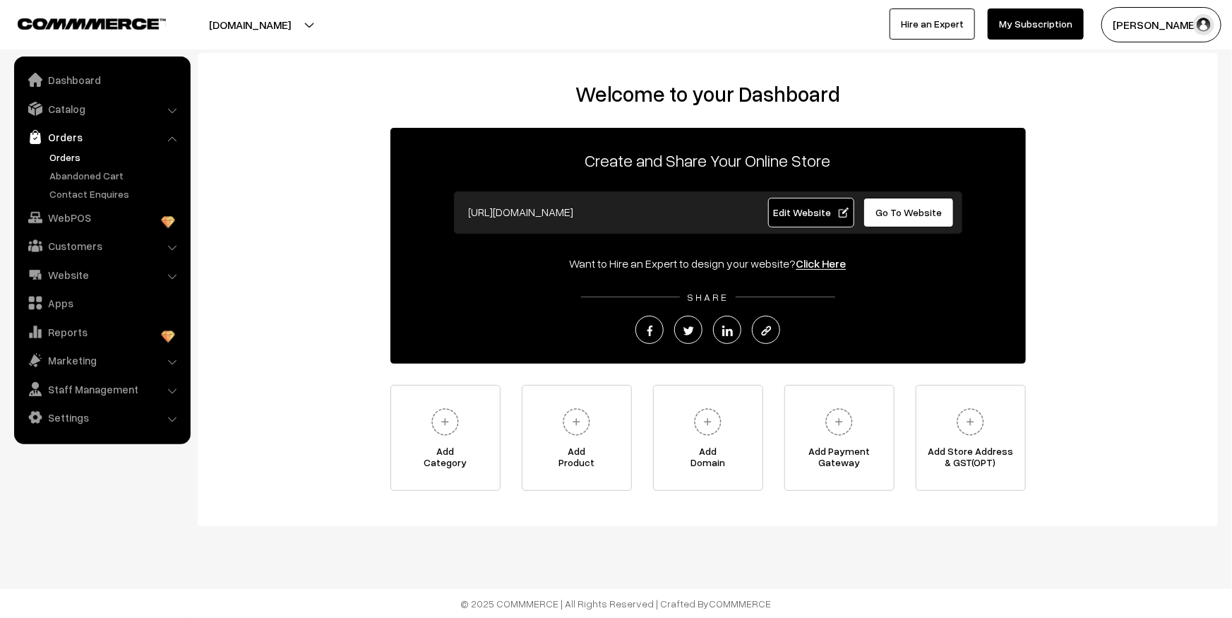 The width and height of the screenshot is (1232, 618). What do you see at coordinates (92, 23) in the screenshot?
I see `img: COMMMERCE` at bounding box center [92, 23].